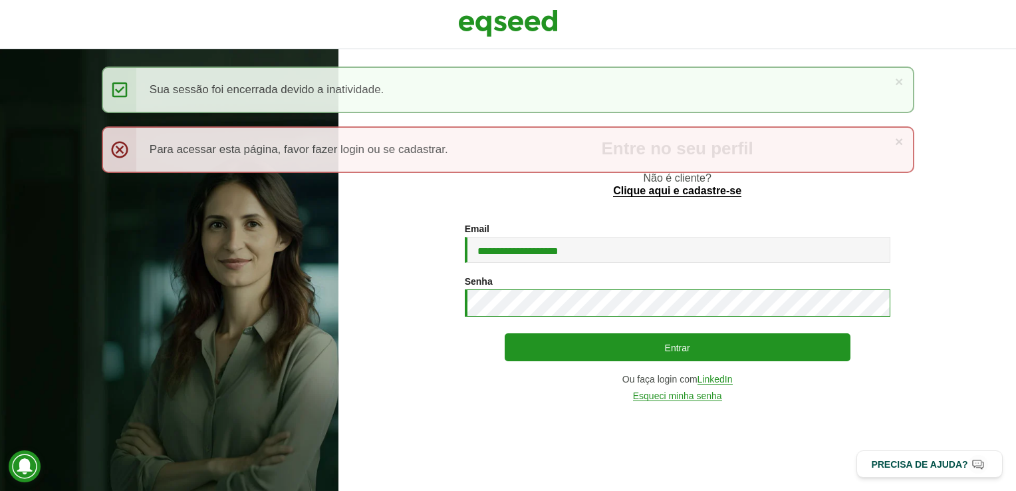 The width and height of the screenshot is (1016, 491). What do you see at coordinates (508, 150) in the screenshot?
I see `div: Para acessar esta página, favor fazer login ou se cadastrar.` at bounding box center [508, 150].